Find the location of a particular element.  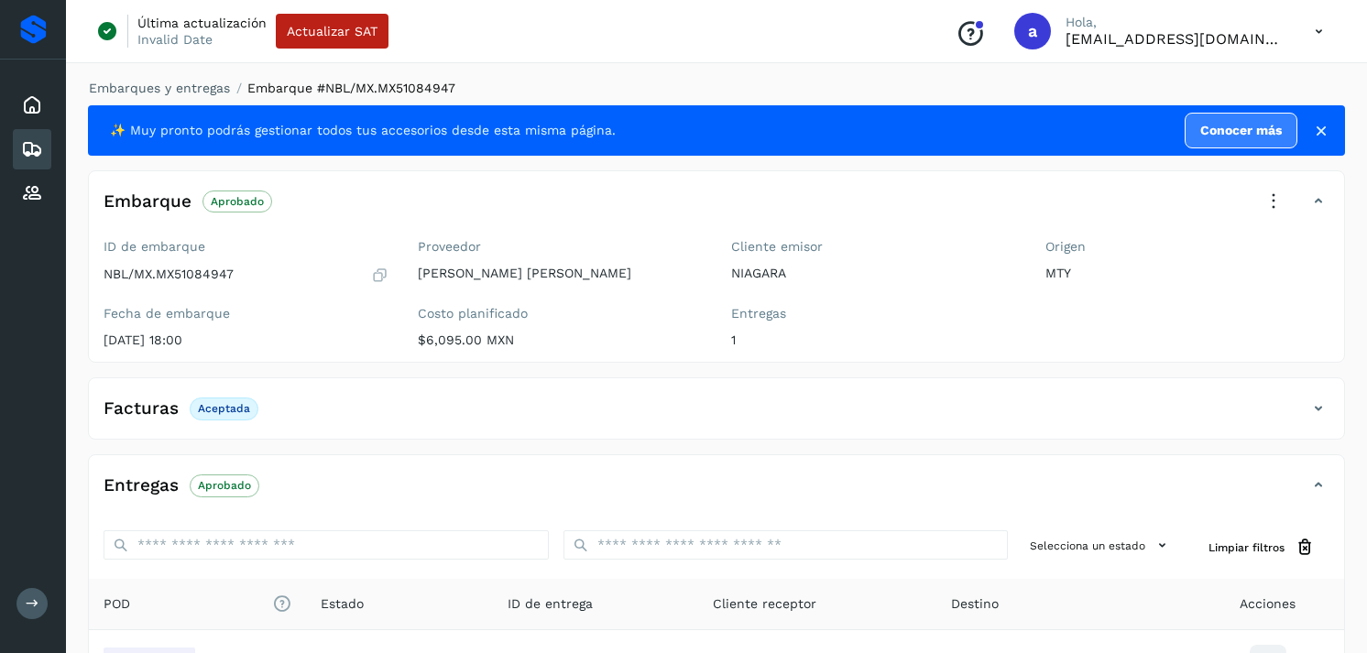

label: Costo planificado is located at coordinates (560, 313).